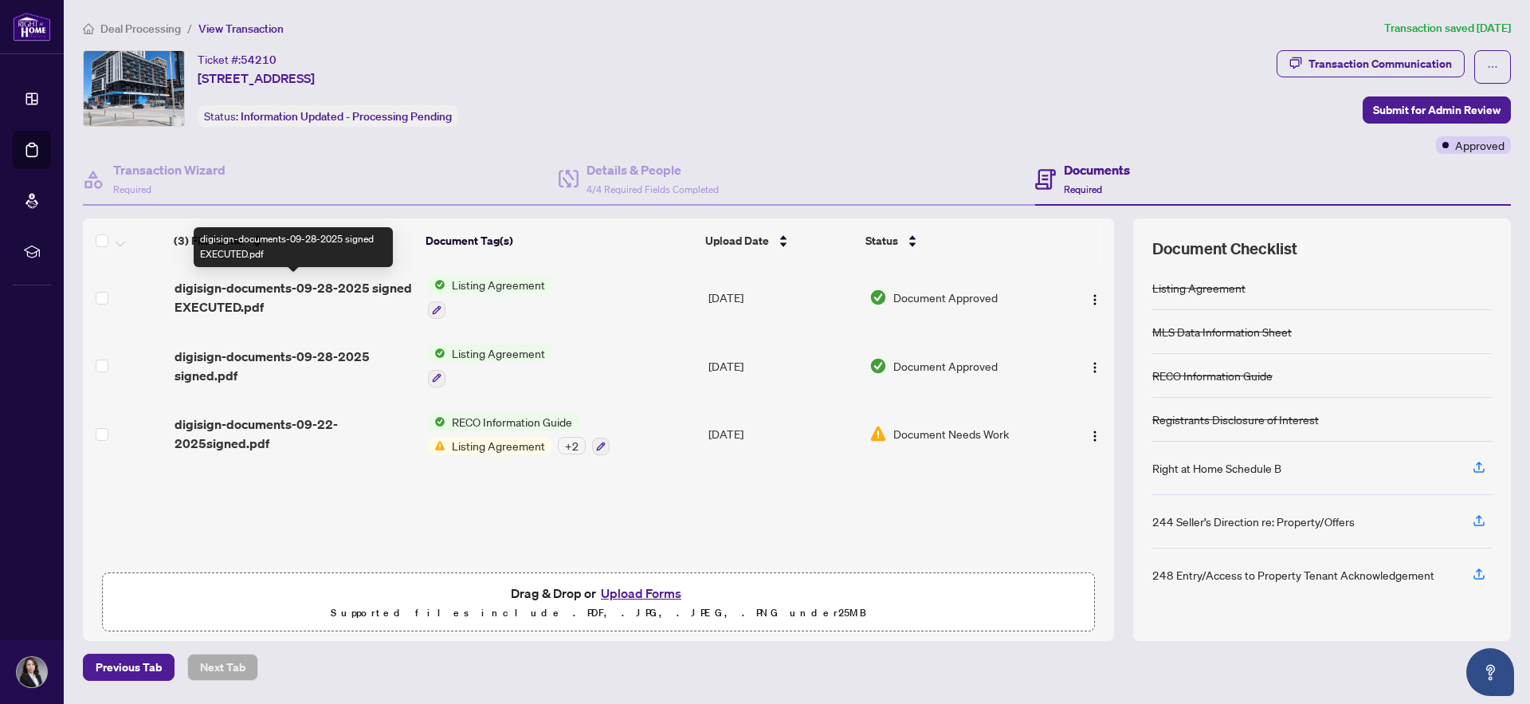  I want to click on div: digisign-documents-09-28-2025 signed EXECUTED.pdf, so click(293, 247).